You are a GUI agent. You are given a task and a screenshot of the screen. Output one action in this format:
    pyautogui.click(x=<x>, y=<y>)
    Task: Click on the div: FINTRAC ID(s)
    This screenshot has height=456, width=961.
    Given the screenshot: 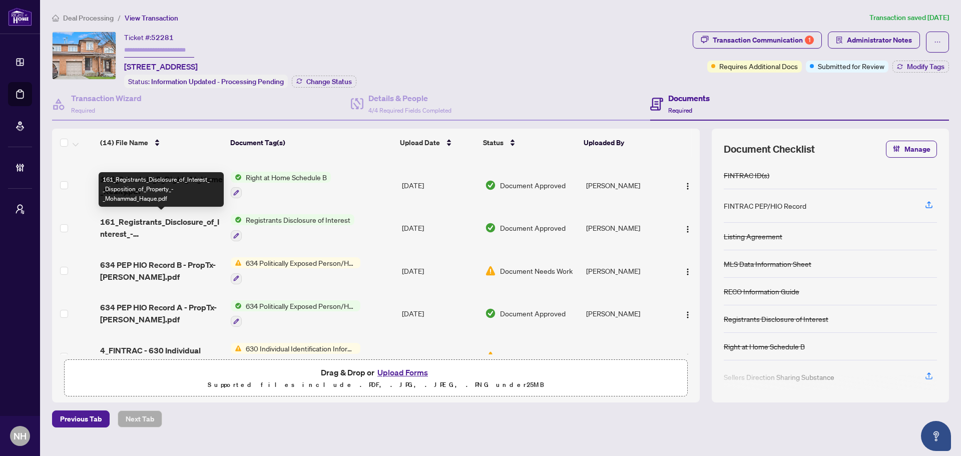 What is the action you would take?
    pyautogui.click(x=747, y=175)
    